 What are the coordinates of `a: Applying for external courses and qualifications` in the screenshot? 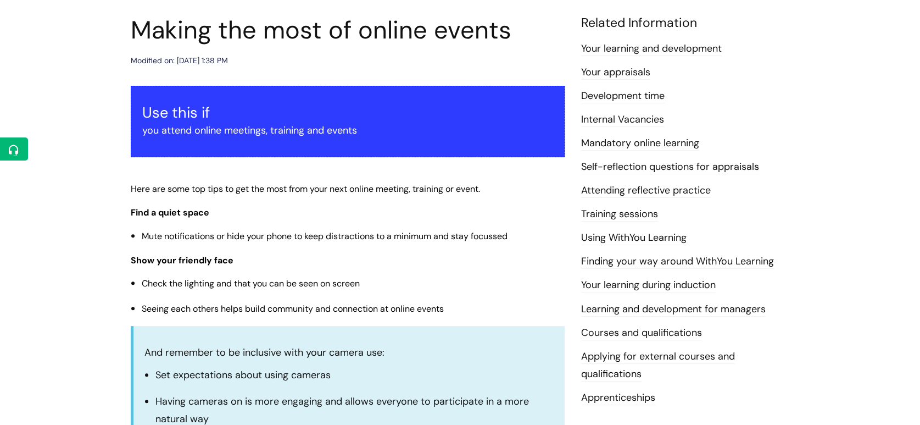 It's located at (658, 365).